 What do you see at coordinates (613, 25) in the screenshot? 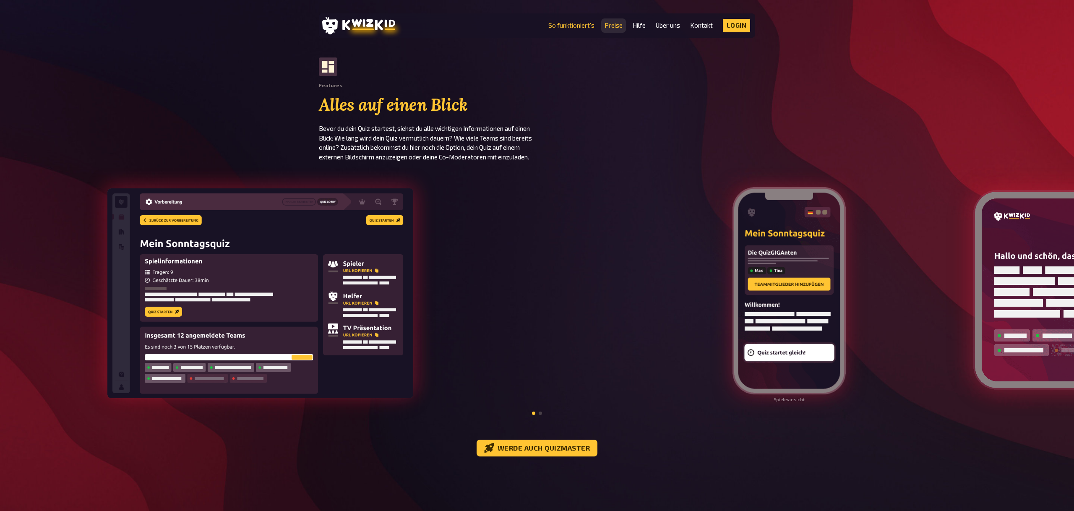
I see `a: Preise` at bounding box center [613, 25].